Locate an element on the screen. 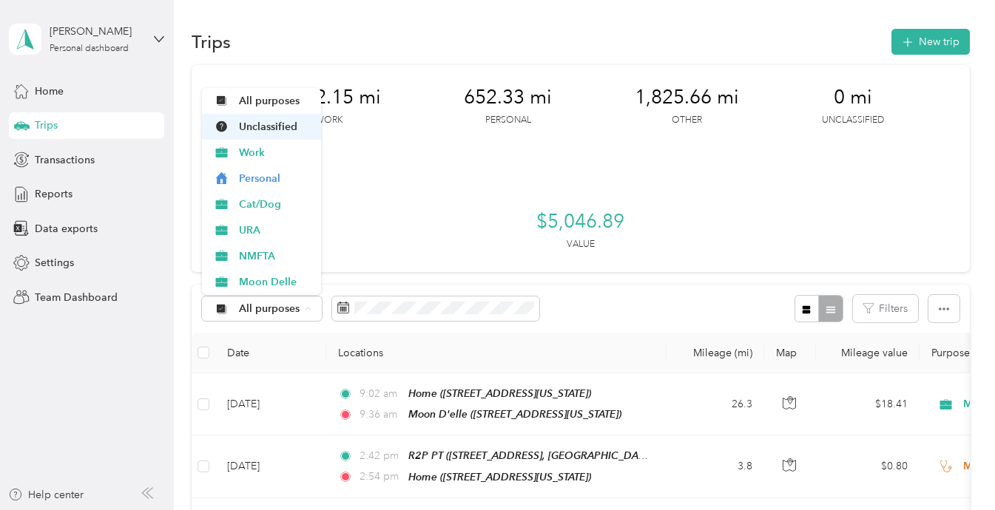  span: $5,046.89 is located at coordinates (580, 222).